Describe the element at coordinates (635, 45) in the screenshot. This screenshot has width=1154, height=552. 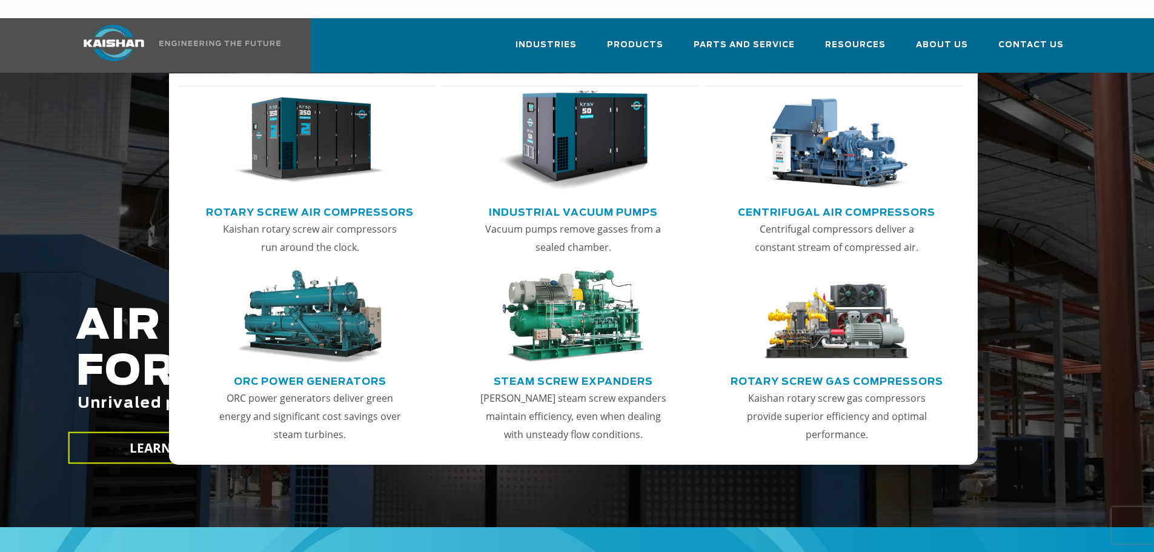
I see `span: Products` at that location.